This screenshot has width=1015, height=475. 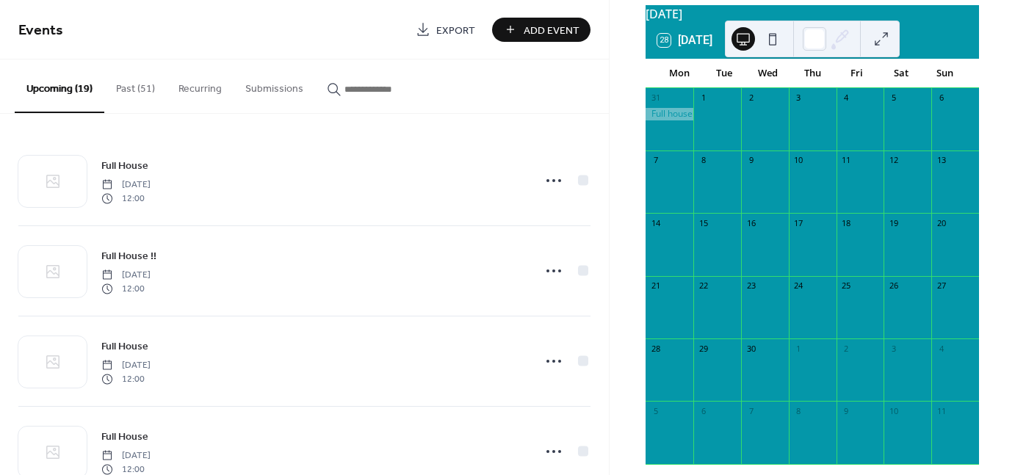 I want to click on div: 29, so click(x=703, y=348).